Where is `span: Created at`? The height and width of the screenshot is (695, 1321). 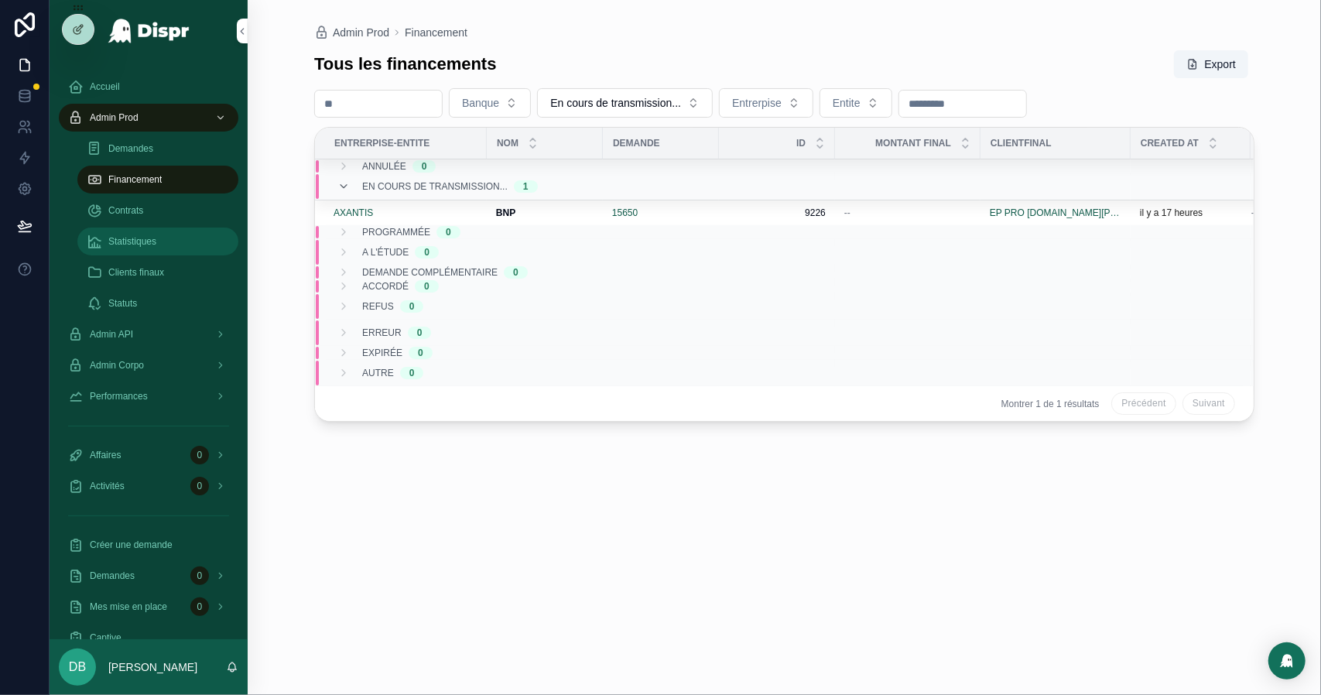 span: Created at is located at coordinates (1170, 143).